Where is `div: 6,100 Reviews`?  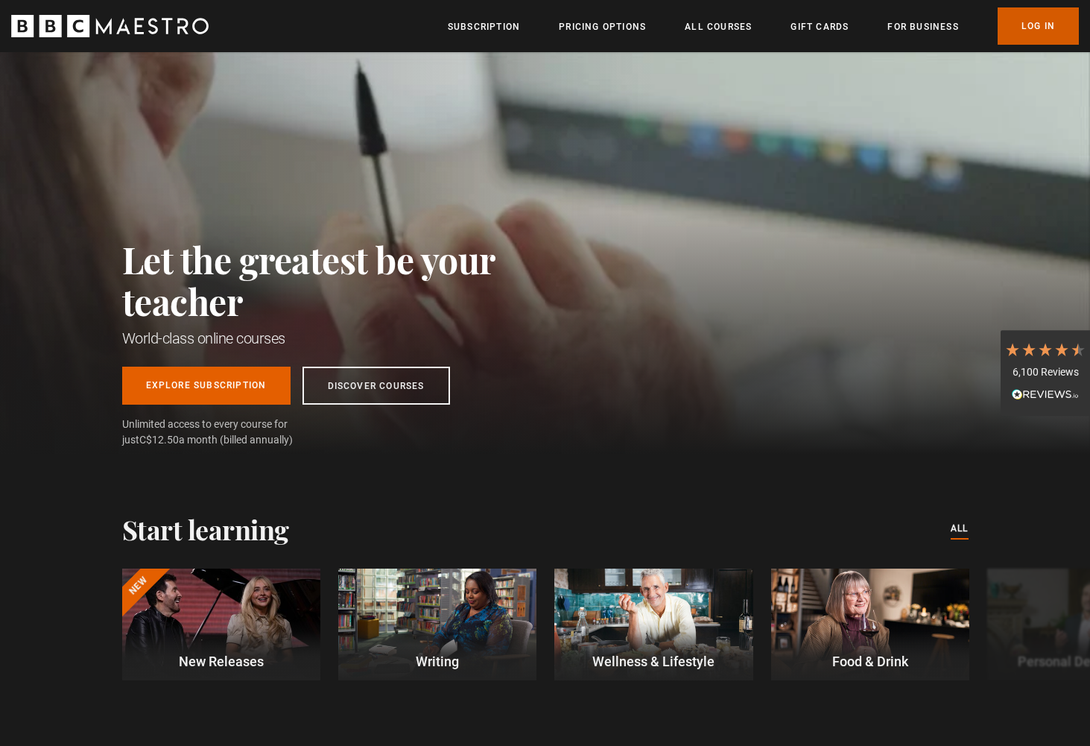 div: 6,100 Reviews is located at coordinates (1045, 372).